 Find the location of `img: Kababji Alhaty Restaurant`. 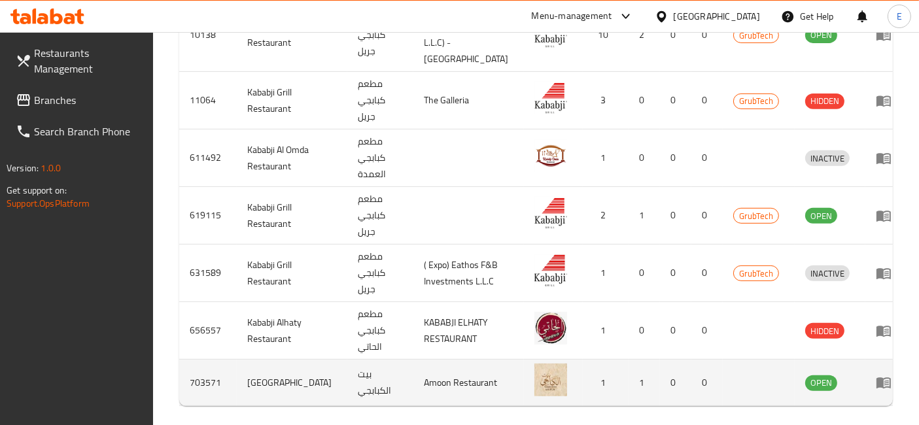

img: Kababji Alhaty Restaurant is located at coordinates (551, 328).